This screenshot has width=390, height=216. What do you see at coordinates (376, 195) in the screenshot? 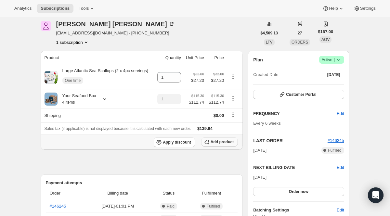
I see `div: Open Intercom Messenger` at bounding box center [376, 195].